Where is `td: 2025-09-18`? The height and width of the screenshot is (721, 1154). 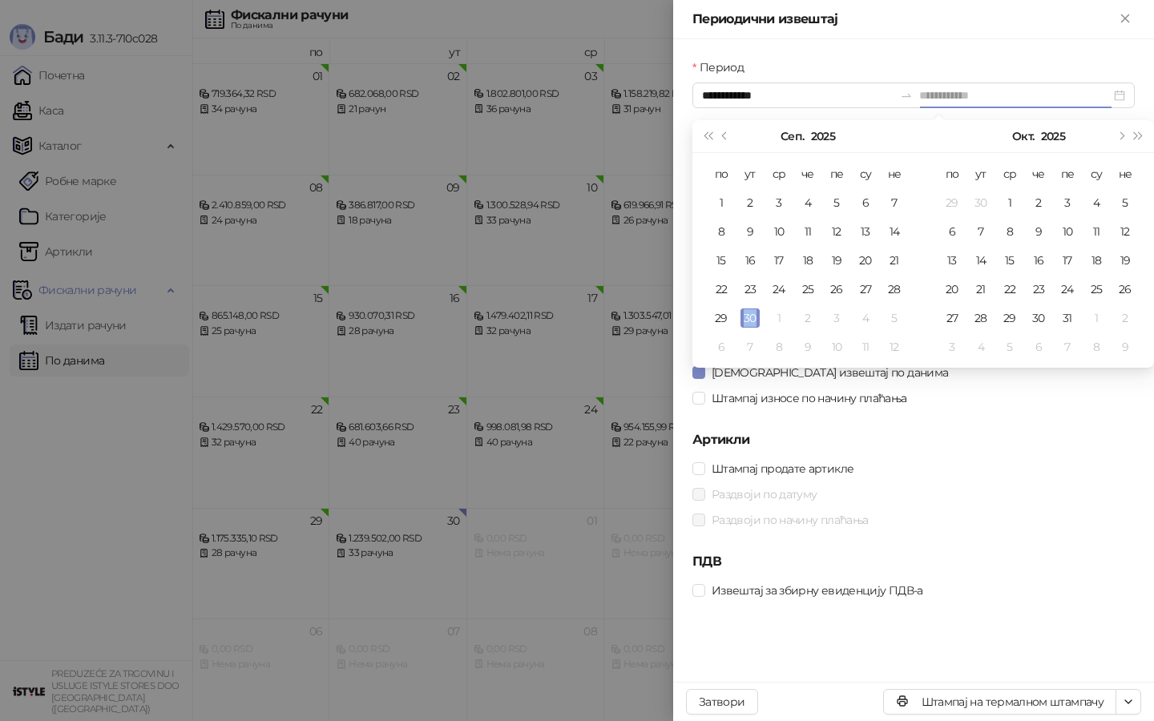
td: 2025-09-18 is located at coordinates (808, 260).